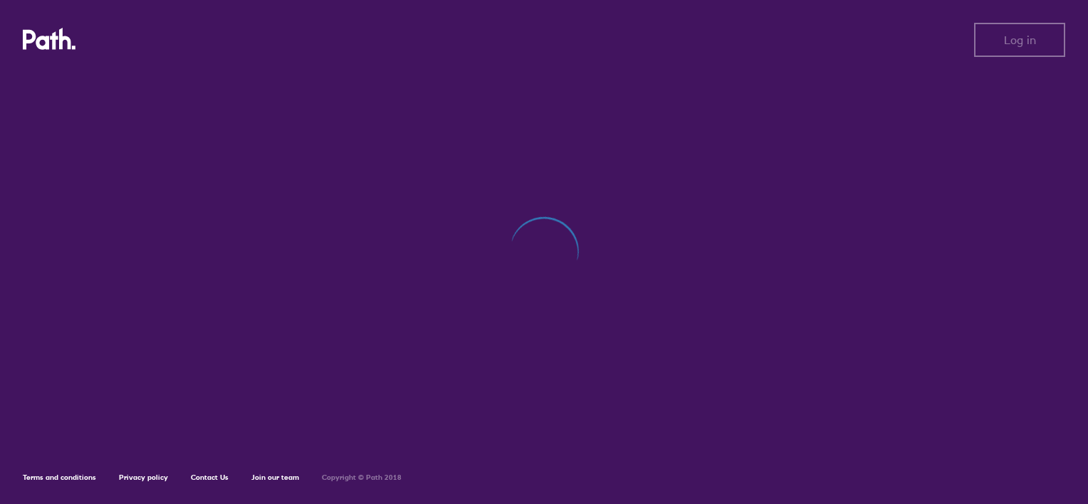 This screenshot has width=1088, height=504. Describe the element at coordinates (1020, 40) in the screenshot. I see `button: Log in` at that location.